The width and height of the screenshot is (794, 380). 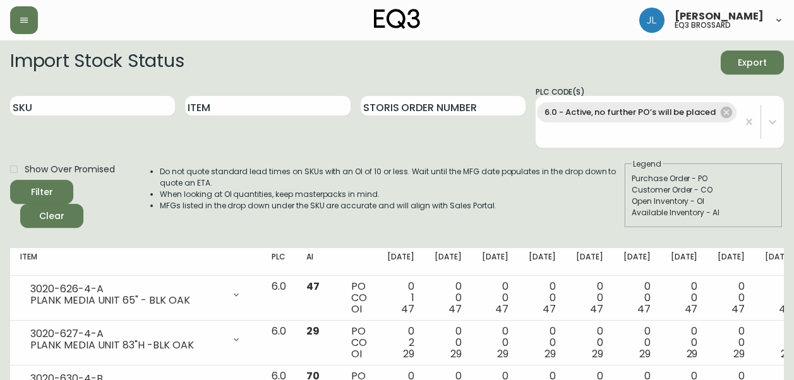 What do you see at coordinates (127, 301) in the screenshot?
I see `div: PLANK MEDIA UNIT 65" - BLK OAK` at bounding box center [127, 301].